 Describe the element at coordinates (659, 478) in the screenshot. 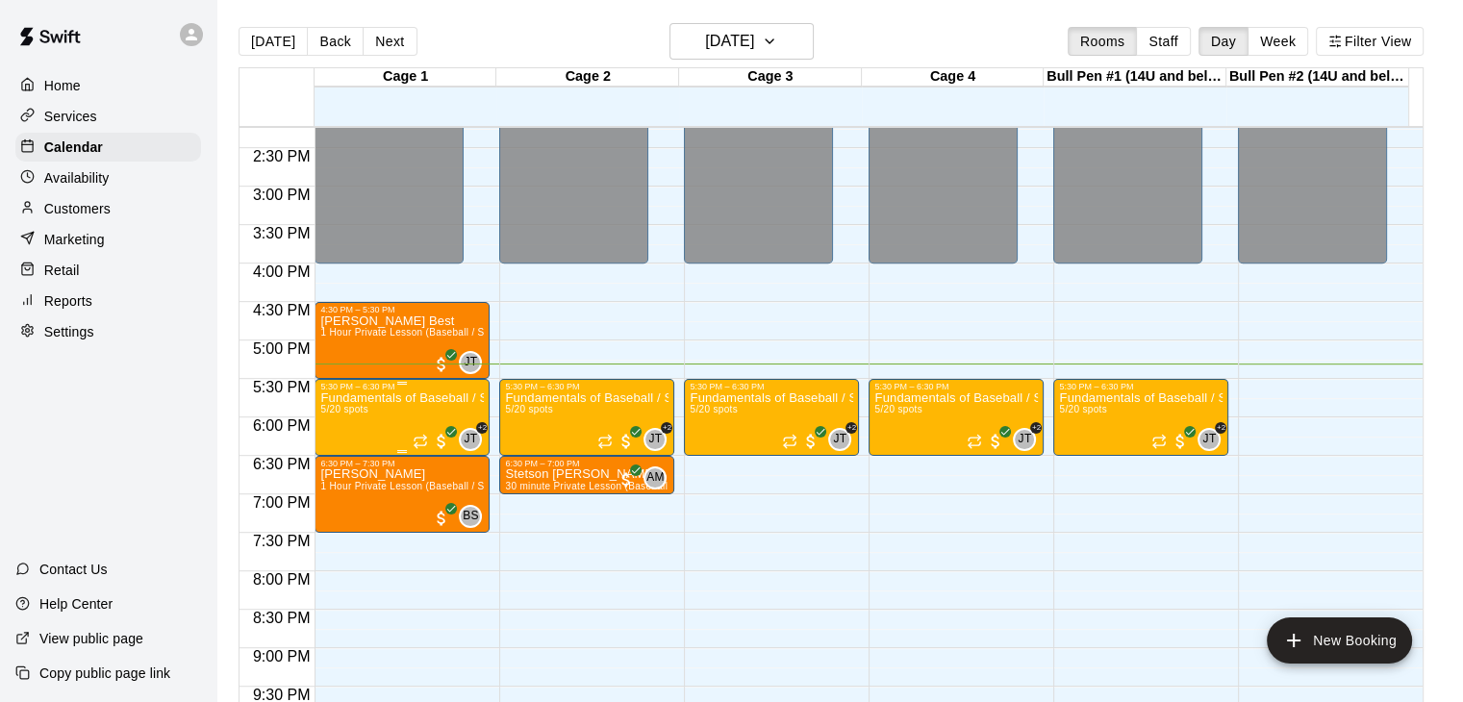

I see `span: Andrew May` at that location.